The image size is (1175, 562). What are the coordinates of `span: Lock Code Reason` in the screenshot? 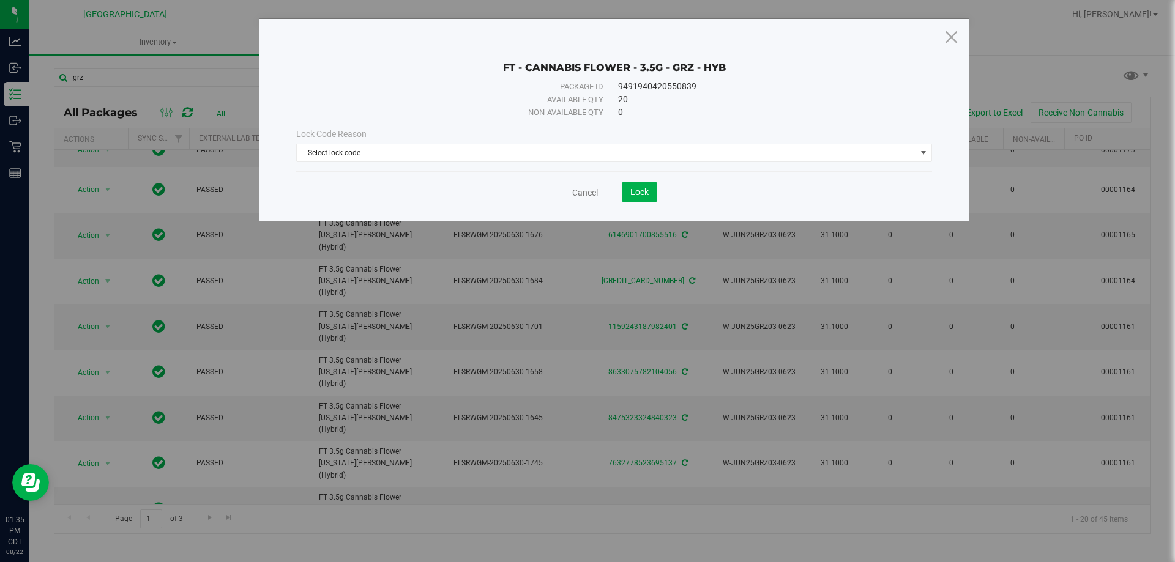 It's located at (331, 134).